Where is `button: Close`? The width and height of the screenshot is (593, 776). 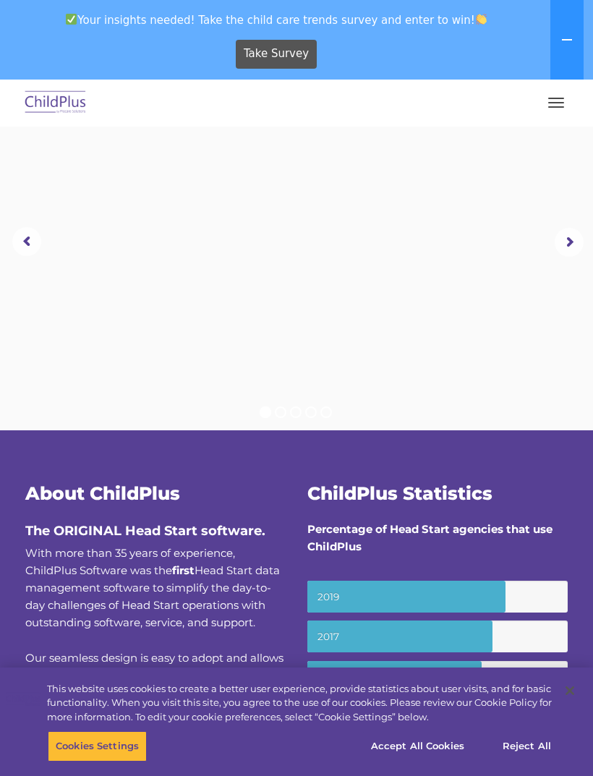
button: Close is located at coordinates (570, 691).